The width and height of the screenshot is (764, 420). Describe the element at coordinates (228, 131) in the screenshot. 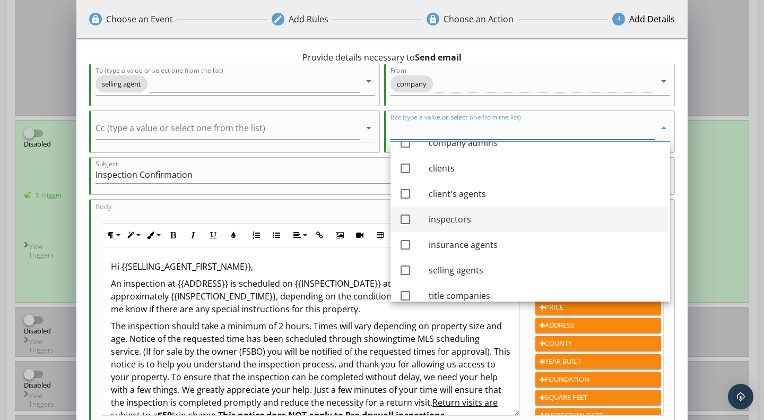

I see `input: Cc (type a value or select one from the list)` at that location.